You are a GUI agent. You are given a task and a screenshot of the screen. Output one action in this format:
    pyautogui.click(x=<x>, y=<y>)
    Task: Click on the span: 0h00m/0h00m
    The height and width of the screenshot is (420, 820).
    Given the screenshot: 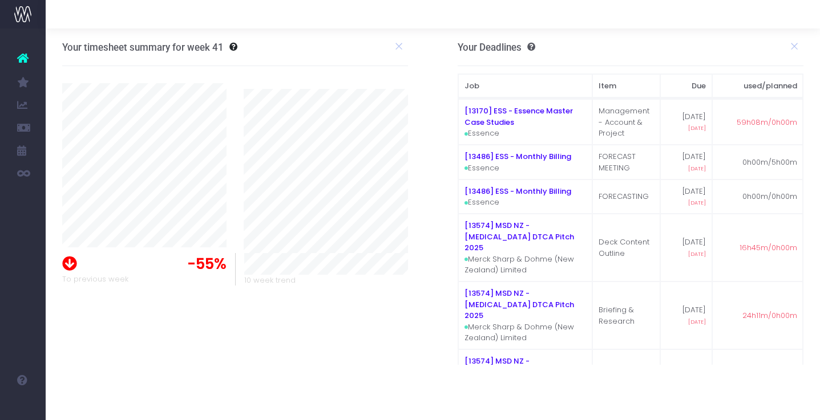 What is the action you would take?
    pyautogui.click(x=770, y=197)
    